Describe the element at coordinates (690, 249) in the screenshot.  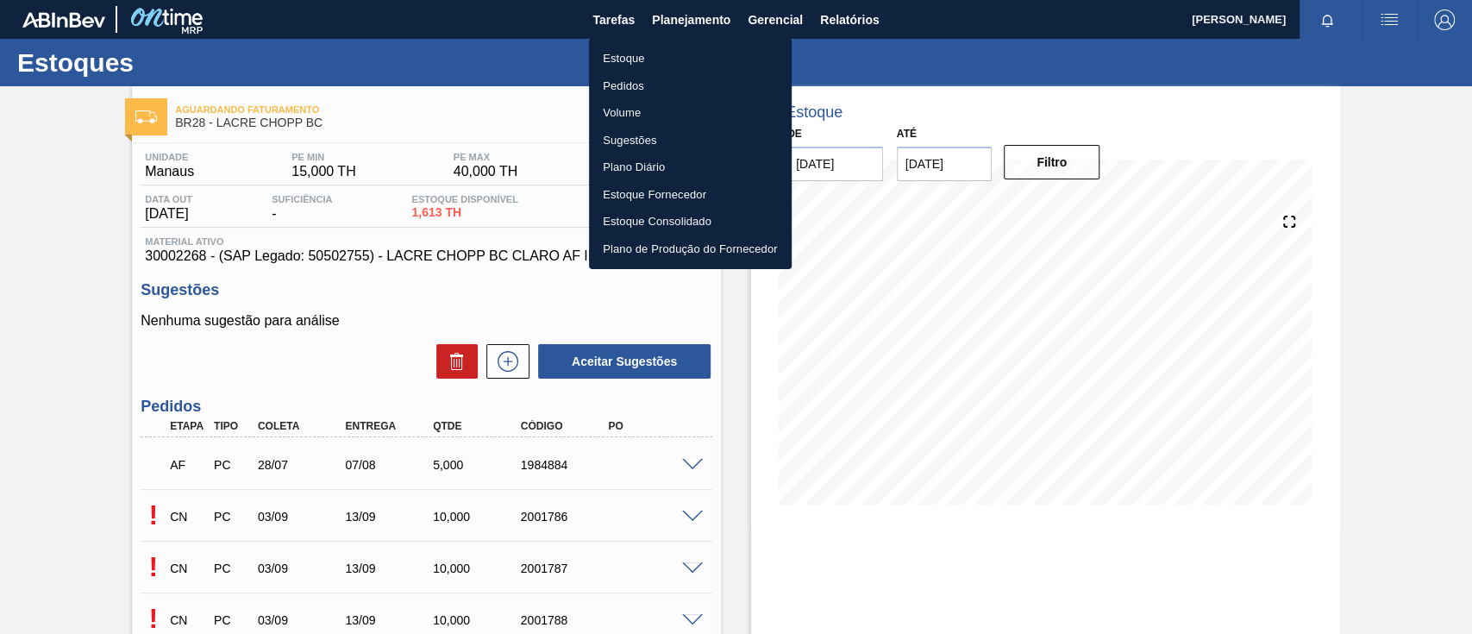
I see `li: Plano de Produção do Fornecedor` at that location.